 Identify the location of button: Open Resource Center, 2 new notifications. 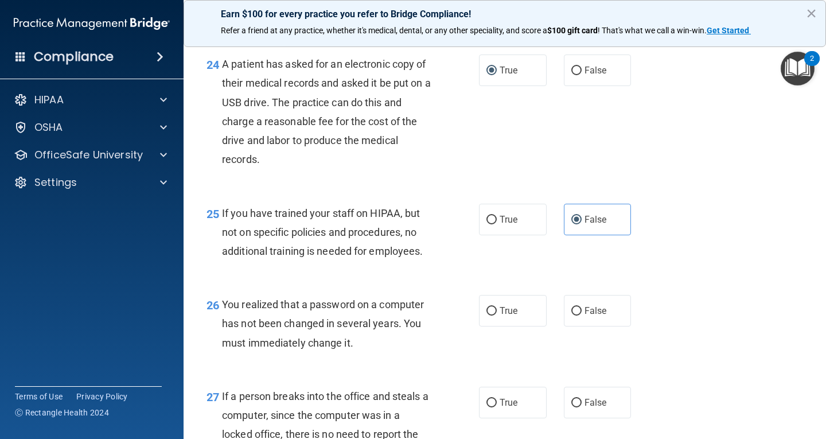
(798, 68).